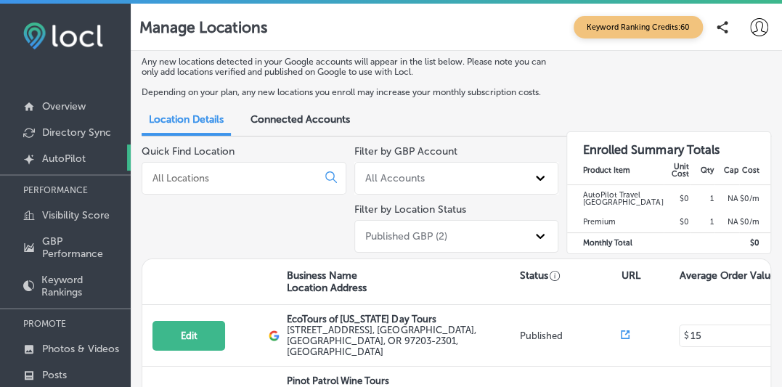 Image resolution: width=782 pixels, height=387 pixels. What do you see at coordinates (64, 106) in the screenshot?
I see `p: Overview` at bounding box center [64, 106].